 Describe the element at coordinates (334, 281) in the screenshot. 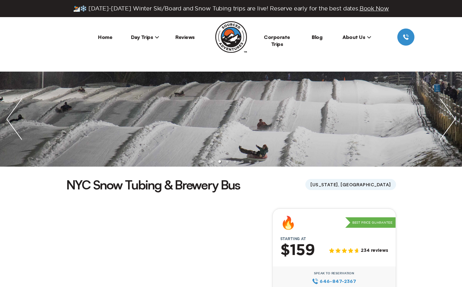

I see `a: 646‍-847‍-2367` at that location.